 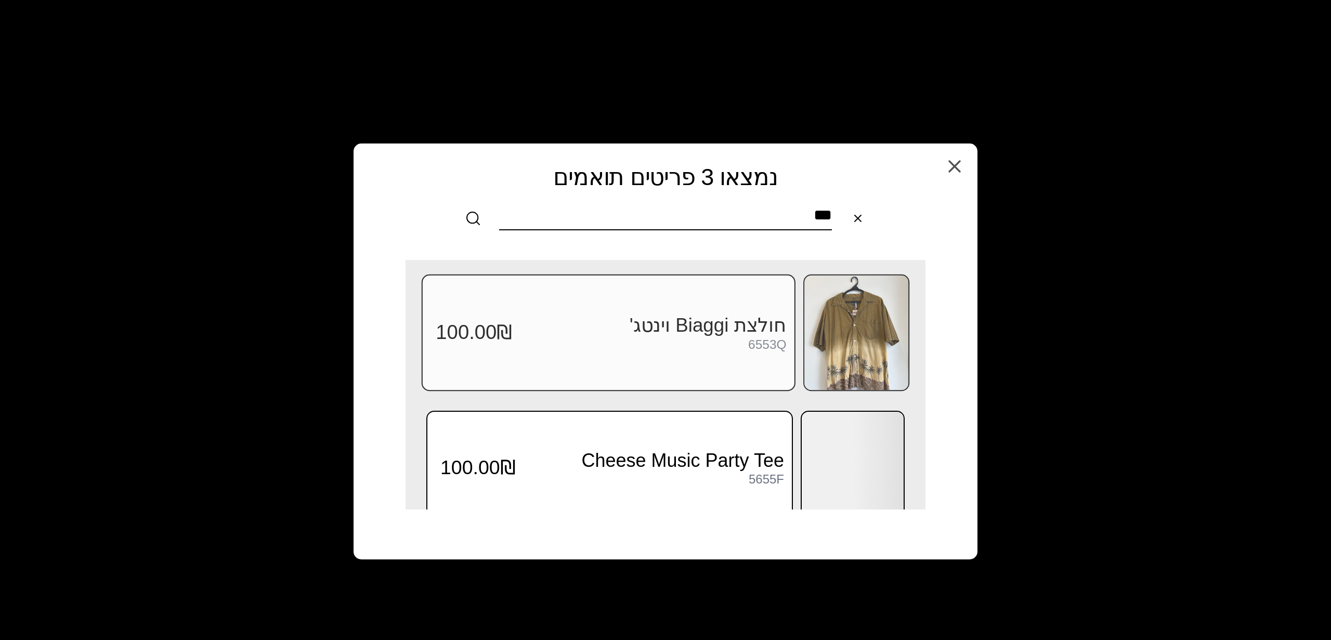 What do you see at coordinates (768, 344) in the screenshot?
I see `div: 6553Q` at bounding box center [768, 344].